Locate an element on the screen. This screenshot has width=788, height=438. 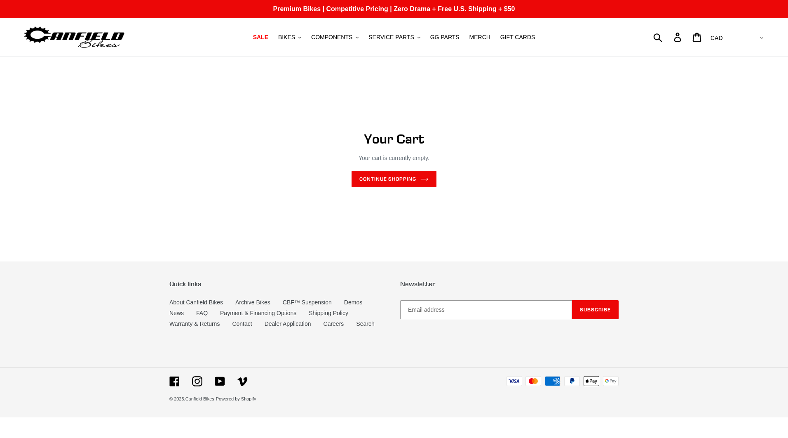
button: Subscribe is located at coordinates (595, 310).